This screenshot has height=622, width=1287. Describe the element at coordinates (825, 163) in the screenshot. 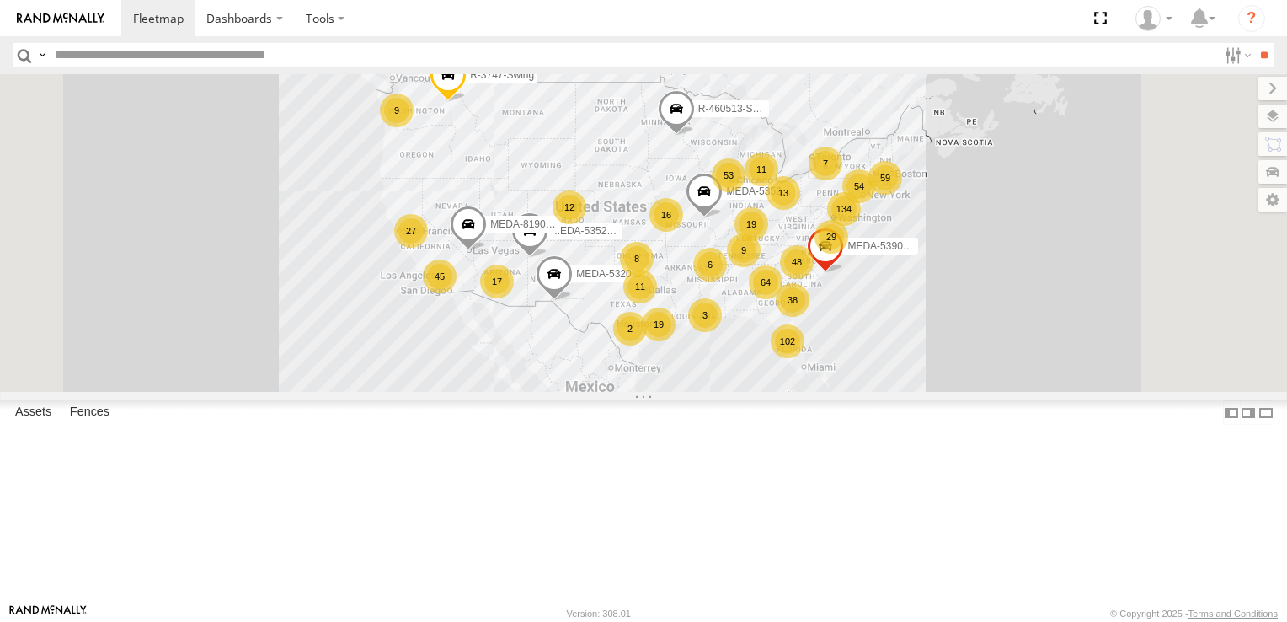

I see `div: 7` at that location.